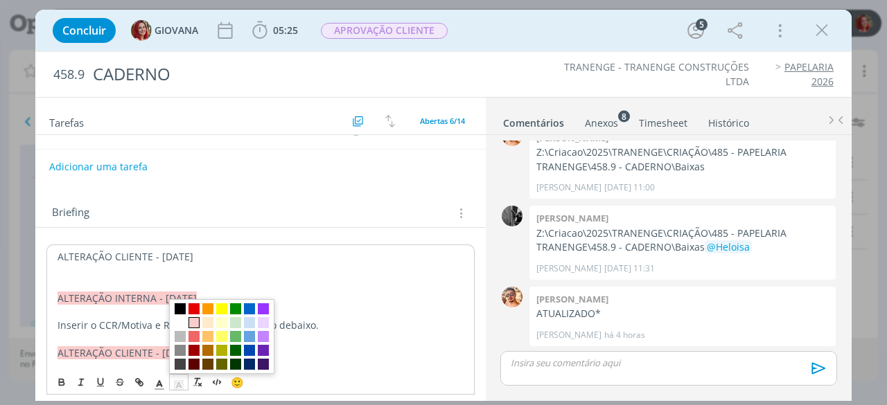 The height and width of the screenshot is (405, 887). Describe the element at coordinates (384, 30) in the screenshot. I see `button: APROVAÇÃO CLIENTE` at that location.